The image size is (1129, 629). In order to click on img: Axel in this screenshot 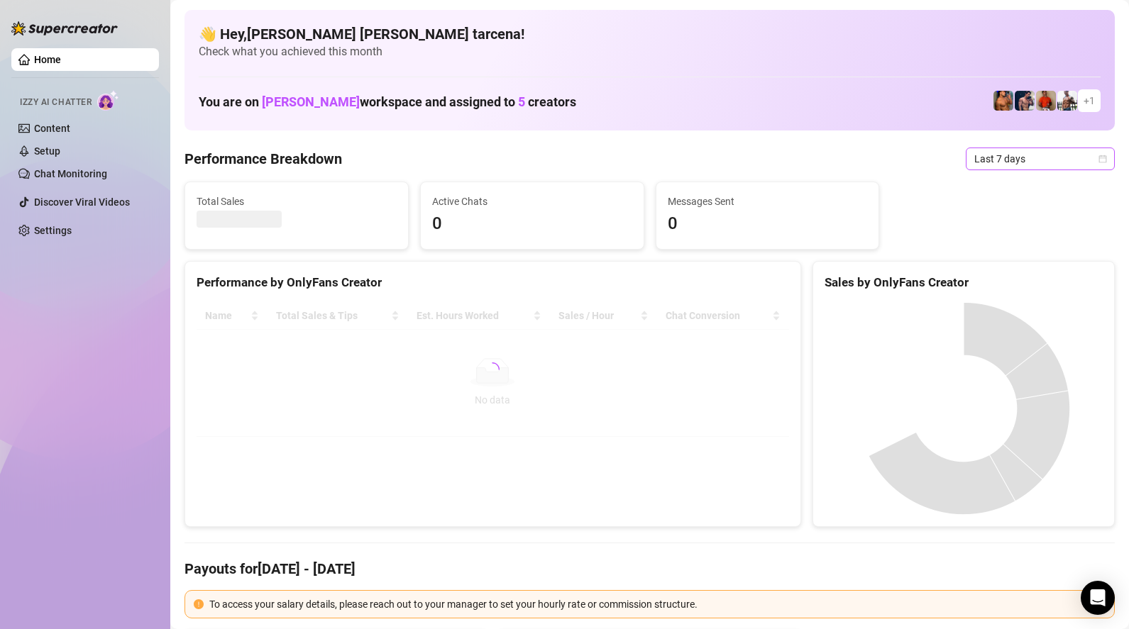, I will do `click(1025, 101)`.